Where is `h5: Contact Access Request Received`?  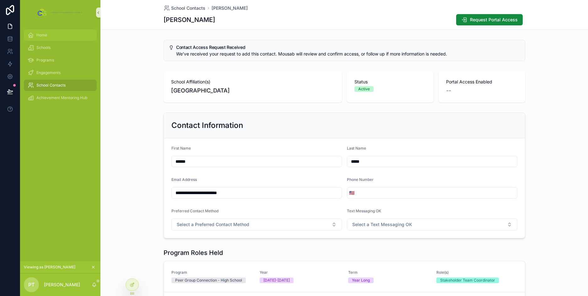
h5: Contact Access Request Received is located at coordinates (348, 47).